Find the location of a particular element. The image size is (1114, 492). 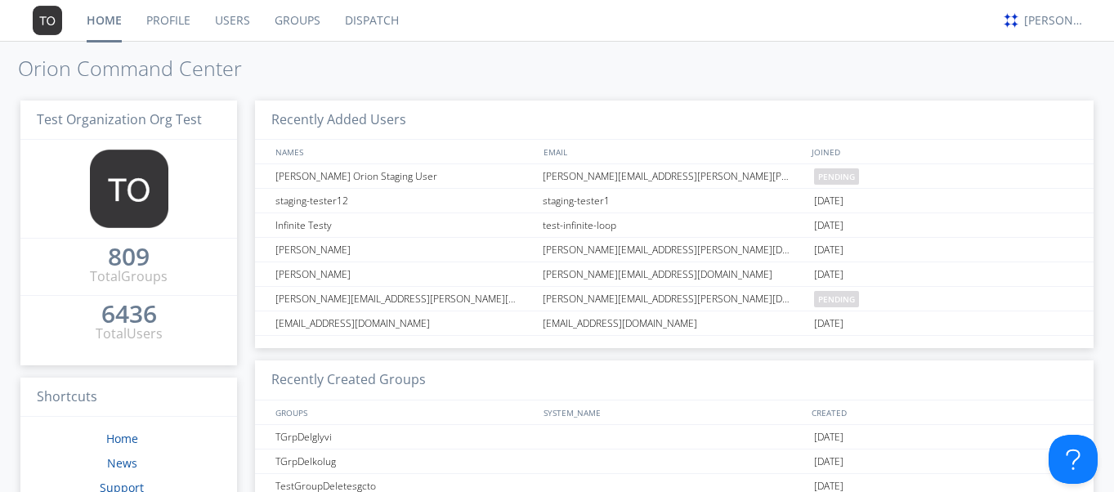

h3: Recently Added Users is located at coordinates (674, 120).